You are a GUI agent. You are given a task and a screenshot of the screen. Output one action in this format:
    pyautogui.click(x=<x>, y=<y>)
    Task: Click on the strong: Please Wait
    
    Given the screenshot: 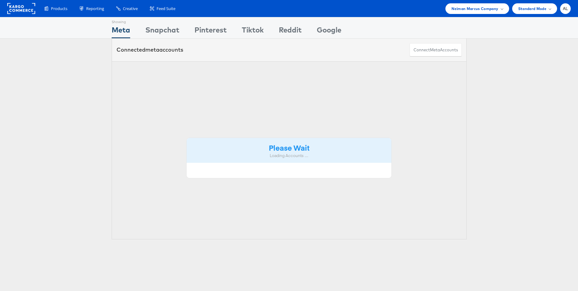 What is the action you would take?
    pyautogui.click(x=289, y=147)
    